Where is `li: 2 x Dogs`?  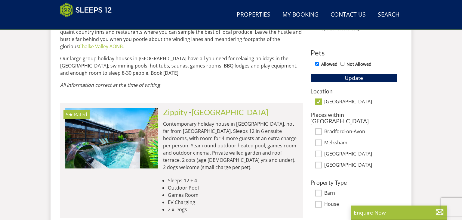 li: 2 x Dogs is located at coordinates (233, 209).